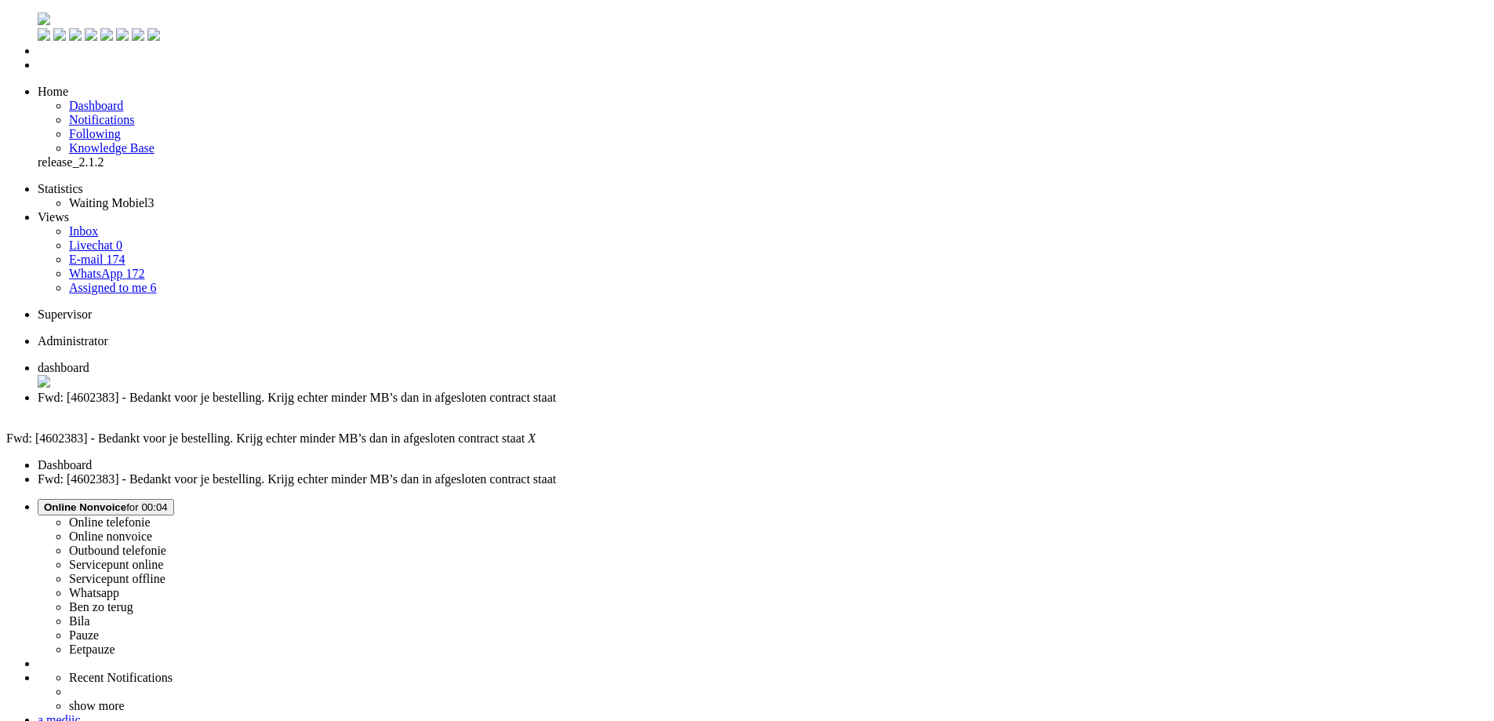  What do you see at coordinates (118, 38) in the screenshot?
I see `body: Rich Text Area. Press ALT-0 for help.` at bounding box center [118, 38].